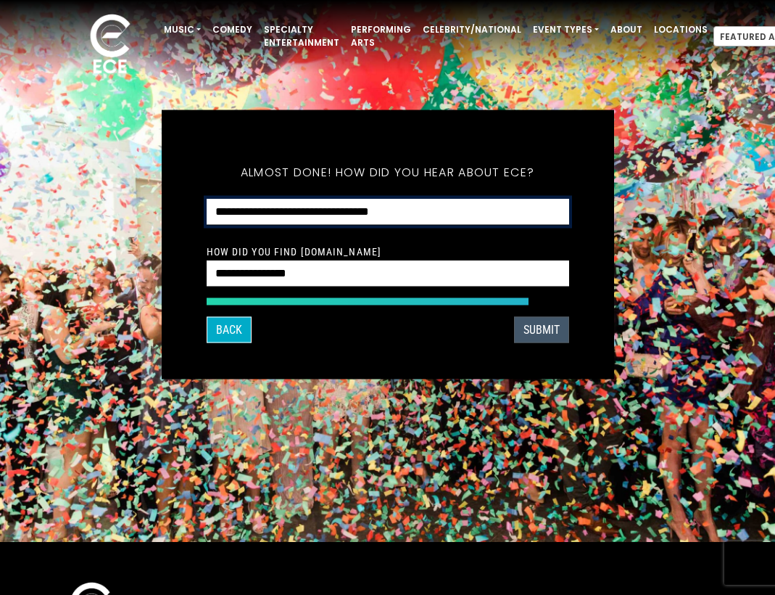 This screenshot has width=775, height=595. Describe the element at coordinates (566, 30) in the screenshot. I see `a: Event Types` at that location.